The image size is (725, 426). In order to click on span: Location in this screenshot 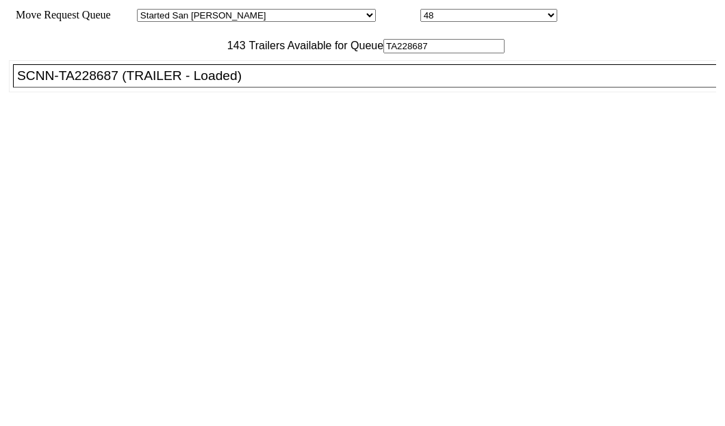, I will do `click(398, 14)`.